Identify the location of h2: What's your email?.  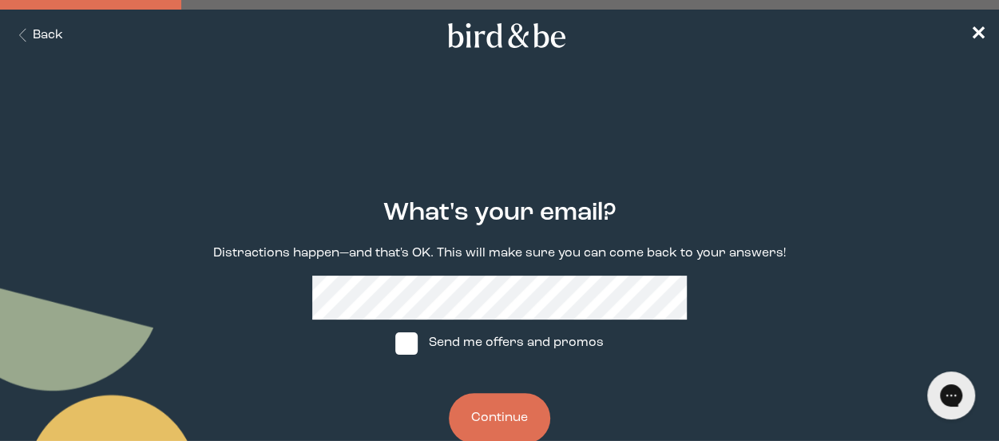
(499, 213).